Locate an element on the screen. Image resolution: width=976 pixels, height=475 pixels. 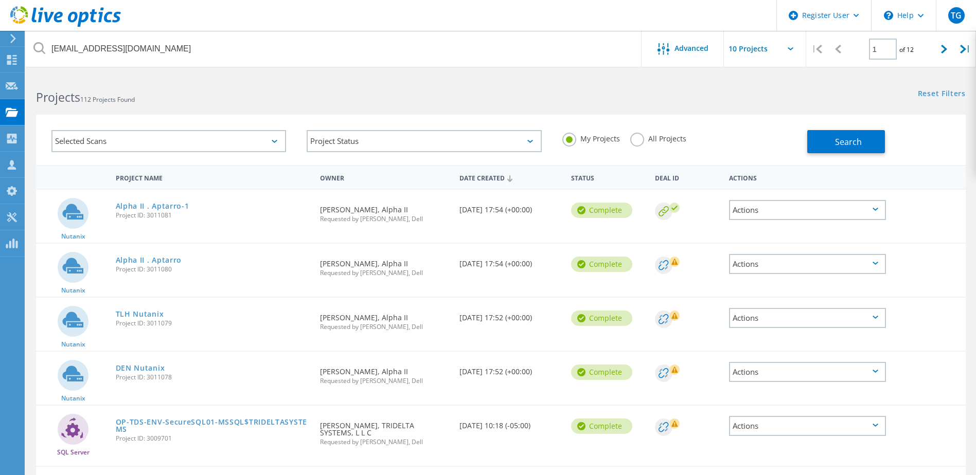
span: SQL Server is located at coordinates (73, 453).